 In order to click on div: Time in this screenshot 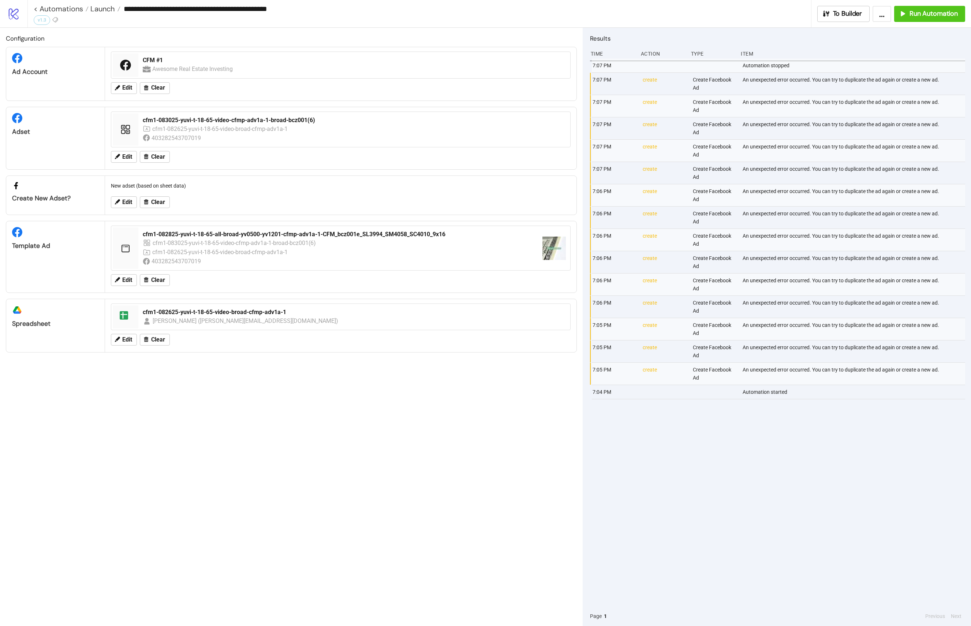, I will do `click(612, 54)`.